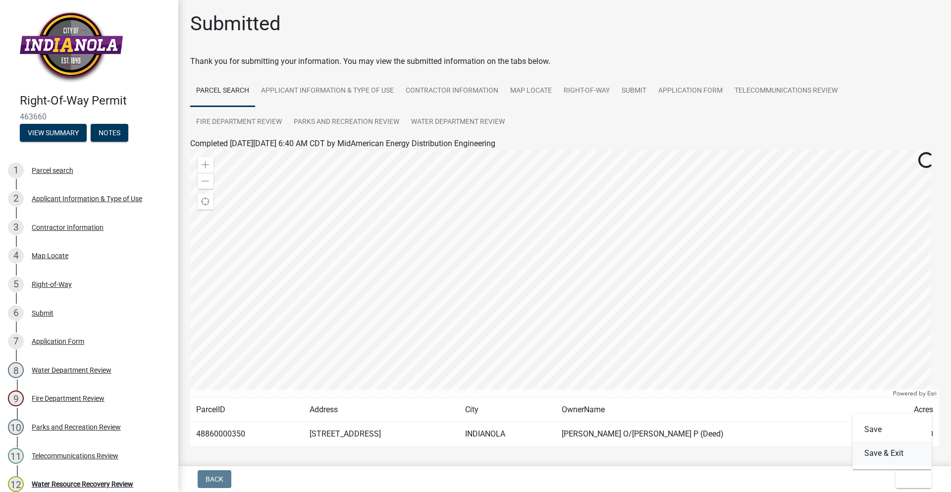 This screenshot has width=951, height=492. What do you see at coordinates (43, 313) in the screenshot?
I see `div: Submit` at bounding box center [43, 313].